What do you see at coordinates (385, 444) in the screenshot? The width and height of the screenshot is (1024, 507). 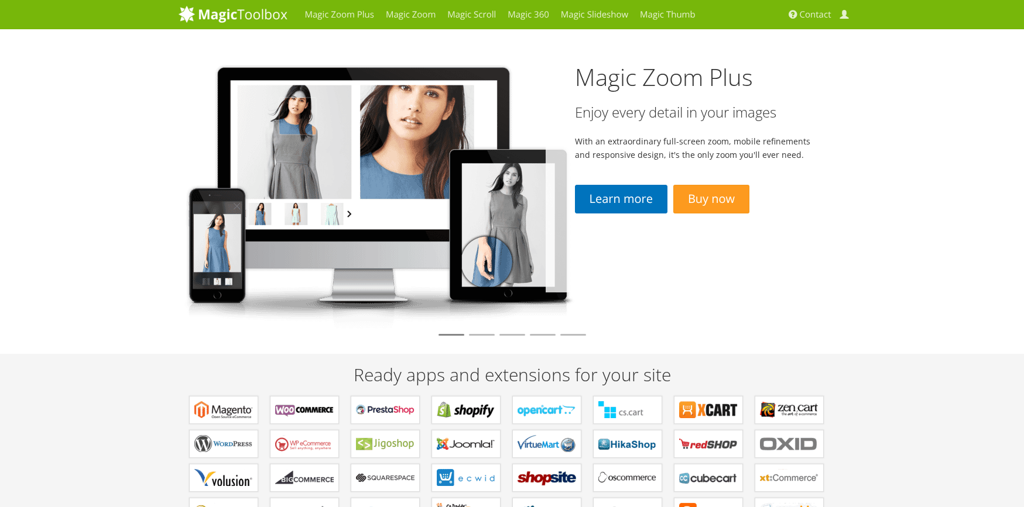 I see `a: Plugins for Jigoshop` at bounding box center [385, 444].